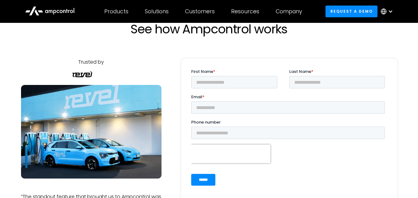 This screenshot has width=418, height=198. What do you see at coordinates (116, 11) in the screenshot?
I see `div: Products` at bounding box center [116, 11].